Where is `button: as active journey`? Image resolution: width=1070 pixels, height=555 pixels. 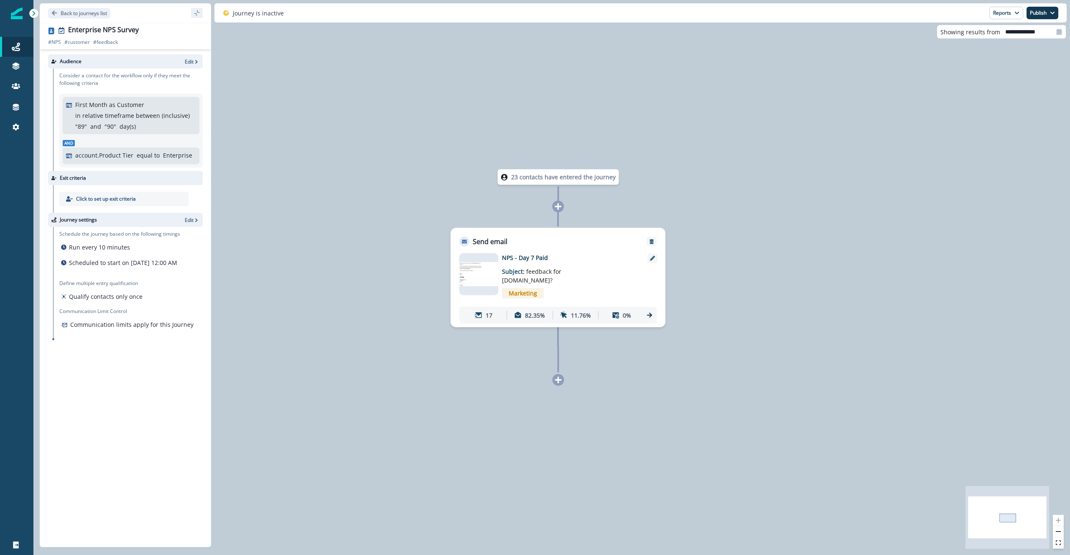
button: as active journey is located at coordinates (1021, 31).